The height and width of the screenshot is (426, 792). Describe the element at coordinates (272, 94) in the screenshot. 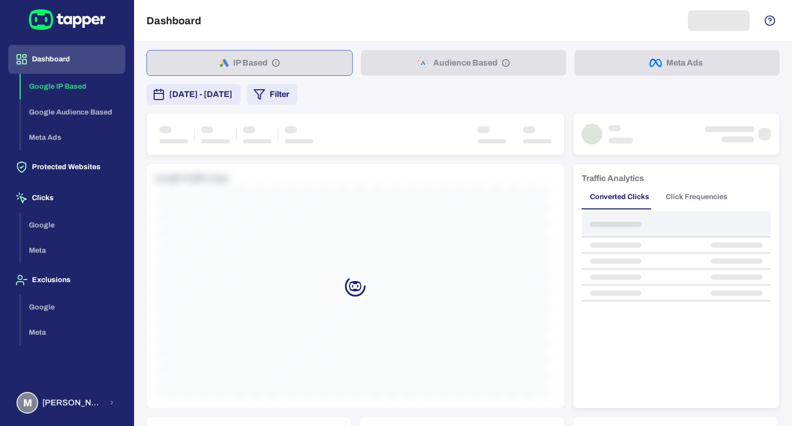

I see `button: Filter` at that location.